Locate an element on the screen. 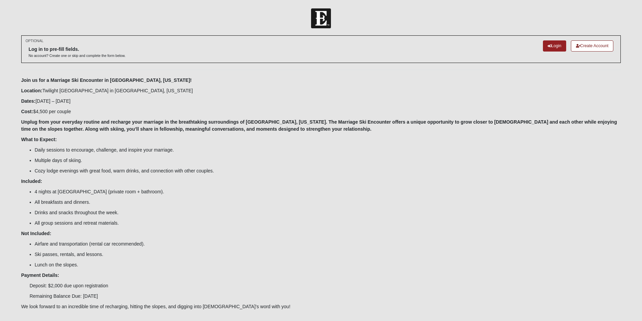 Image resolution: width=642 pixels, height=321 pixels. b: Cost: is located at coordinates (27, 111).